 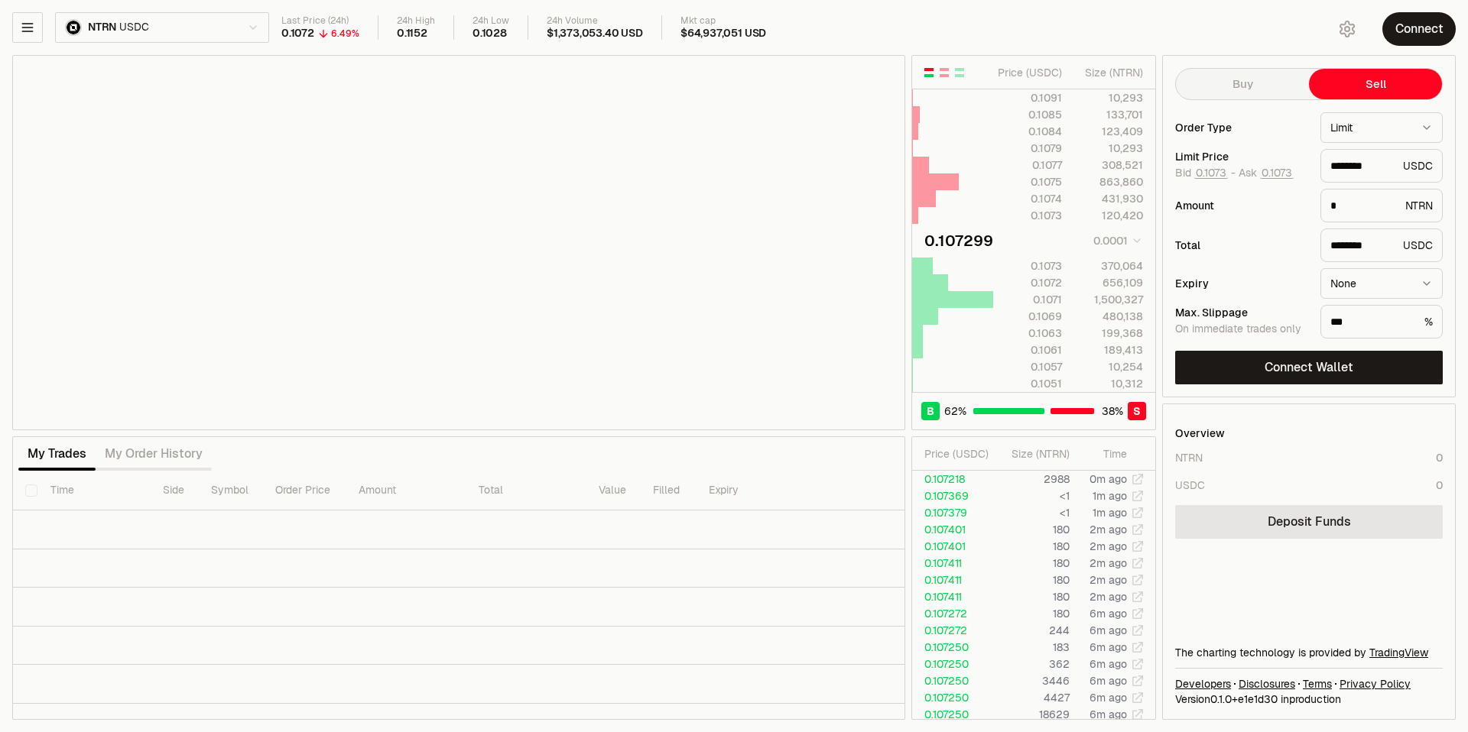 What do you see at coordinates (930, 411) in the screenshot?
I see `span: B` at bounding box center [930, 411].